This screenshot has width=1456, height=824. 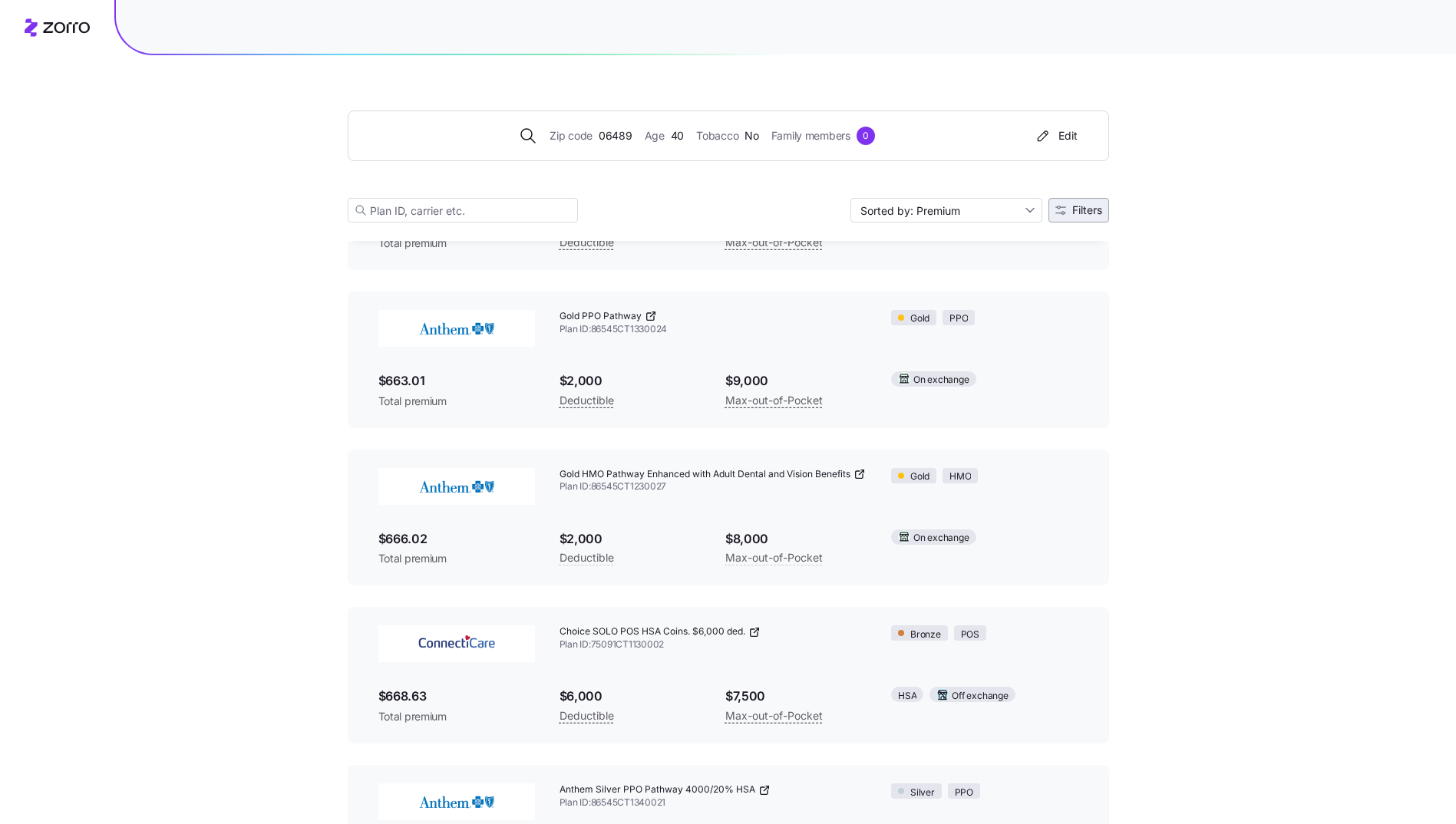 What do you see at coordinates (810, 136) in the screenshot?
I see `span: Family members` at bounding box center [810, 136].